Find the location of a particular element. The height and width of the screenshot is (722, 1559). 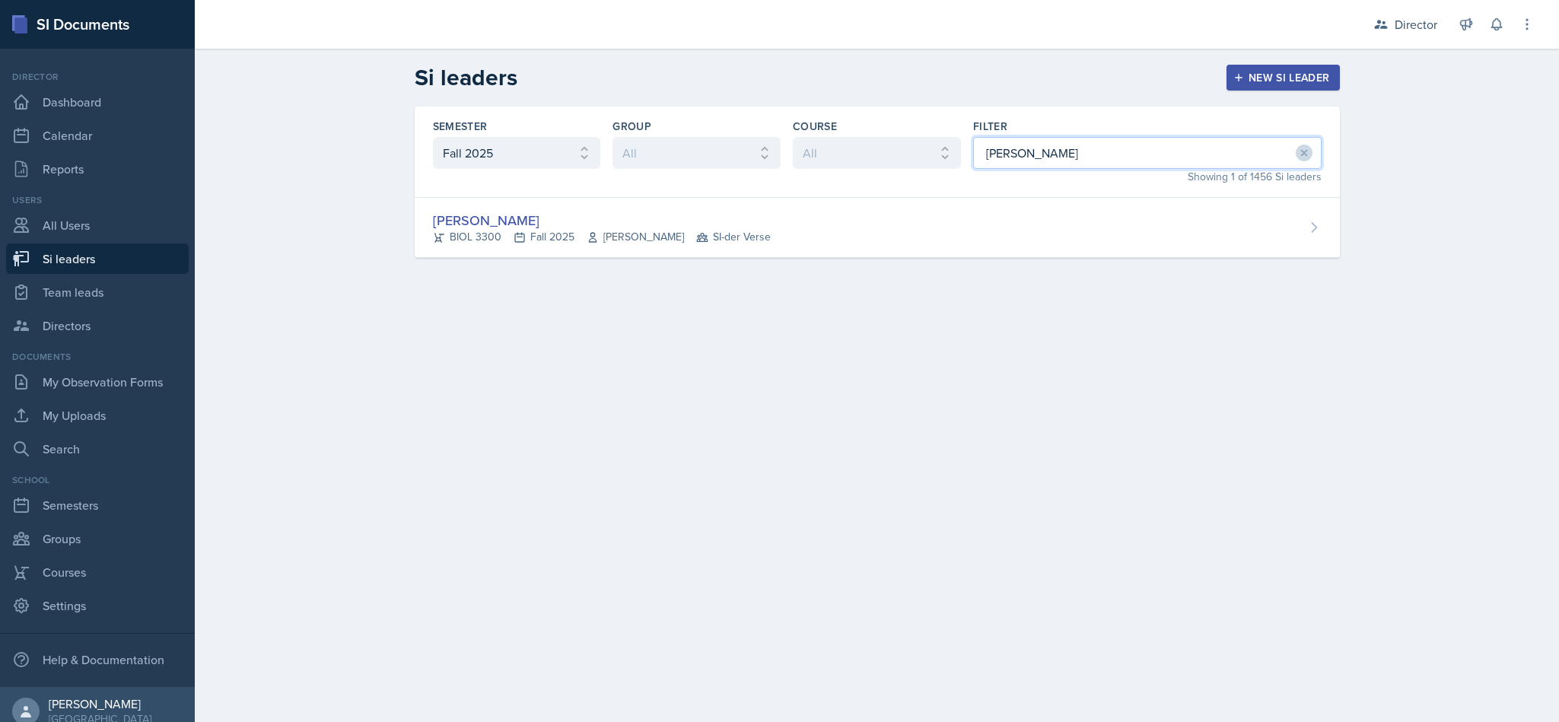

h2: Si leaders is located at coordinates (466, 78).